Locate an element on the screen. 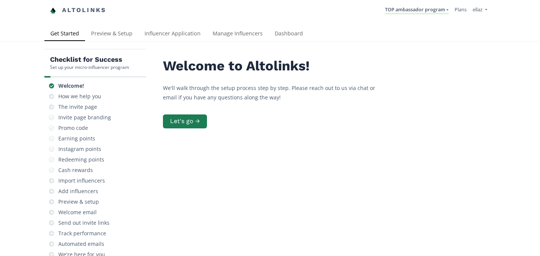 The height and width of the screenshot is (256, 540). div: How we help you is located at coordinates (80, 96).